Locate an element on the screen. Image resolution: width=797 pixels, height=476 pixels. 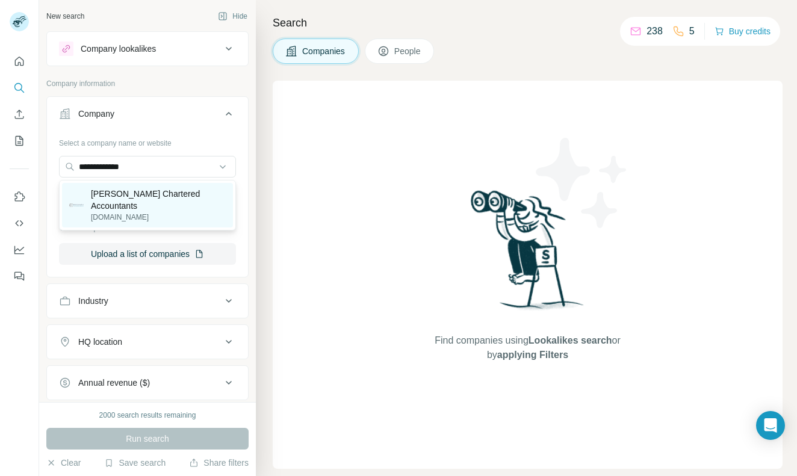
div: Company is located at coordinates (96, 114).